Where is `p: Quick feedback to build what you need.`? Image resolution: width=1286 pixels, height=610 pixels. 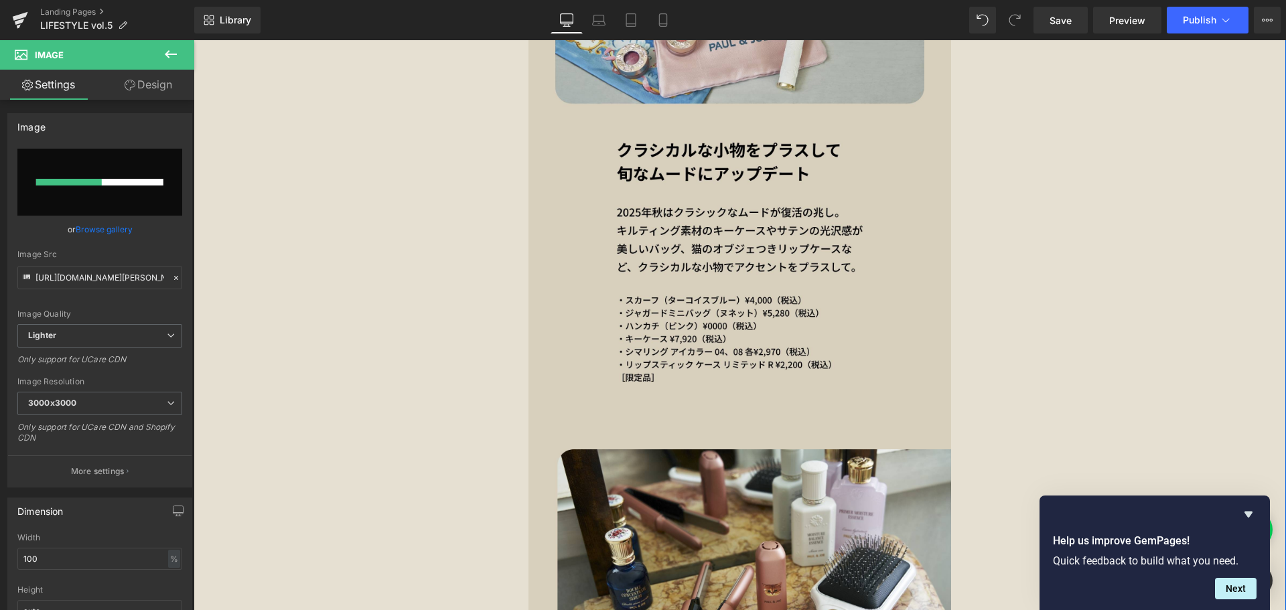
p: Quick feedback to build what you need. is located at coordinates (1155, 561).